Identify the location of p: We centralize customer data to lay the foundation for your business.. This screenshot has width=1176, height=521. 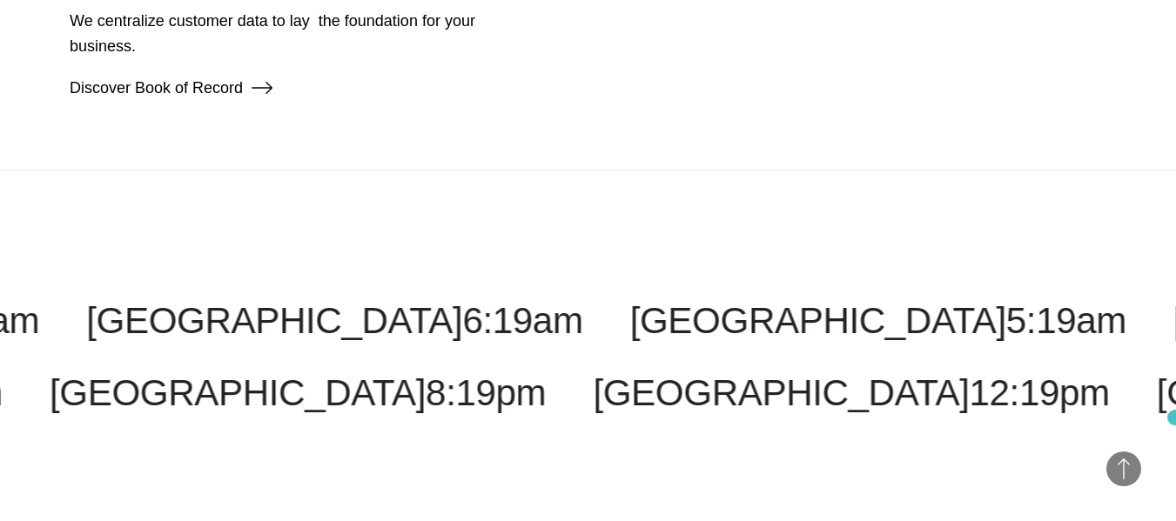
(287, 33).